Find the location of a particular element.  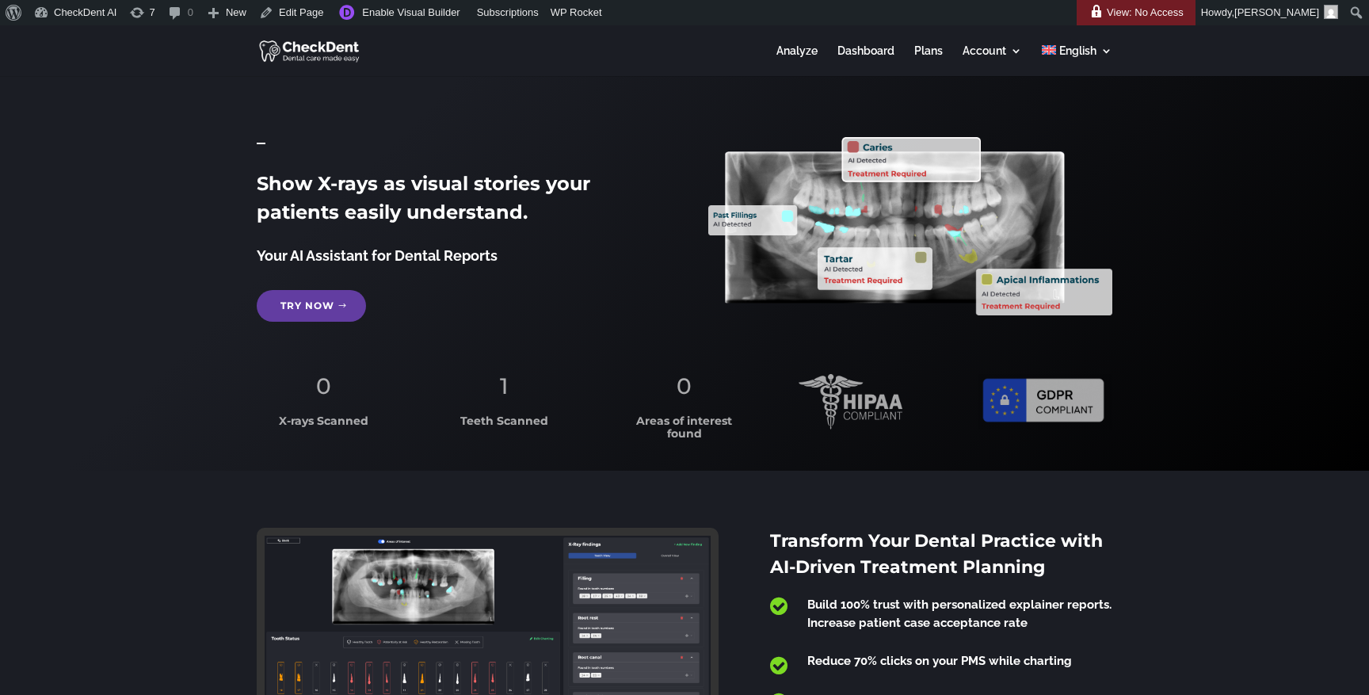

a: Try Now is located at coordinates (311, 306).